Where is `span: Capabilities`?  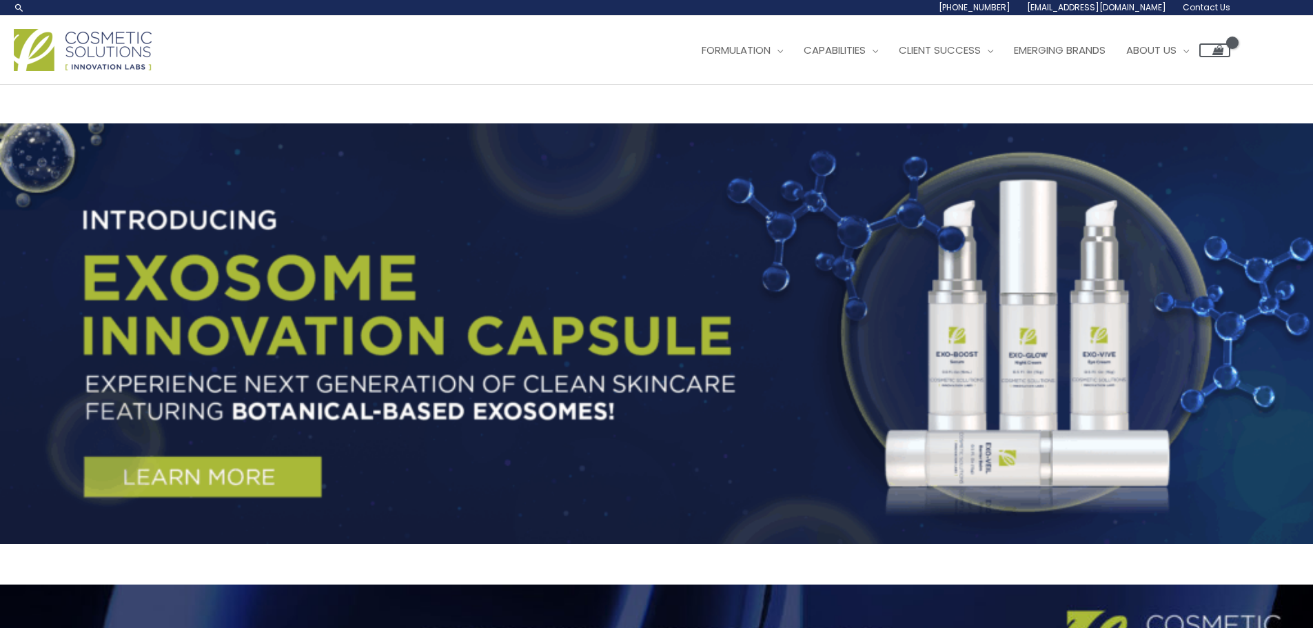
span: Capabilities is located at coordinates (835, 50).